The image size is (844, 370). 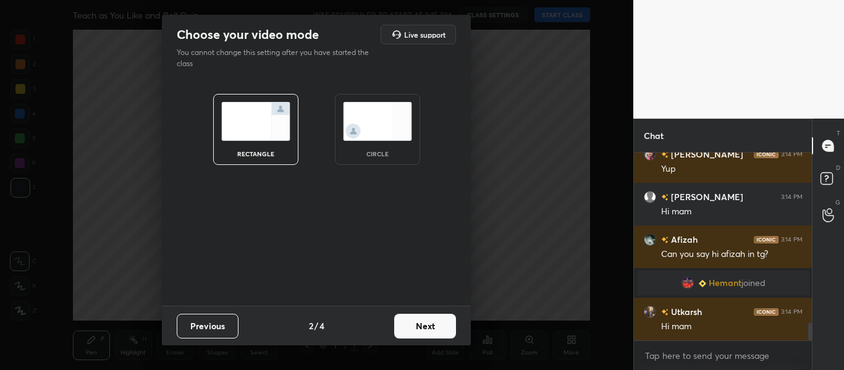 What do you see at coordinates (650, 197) in the screenshot?
I see `img: default.png` at bounding box center [650, 197].